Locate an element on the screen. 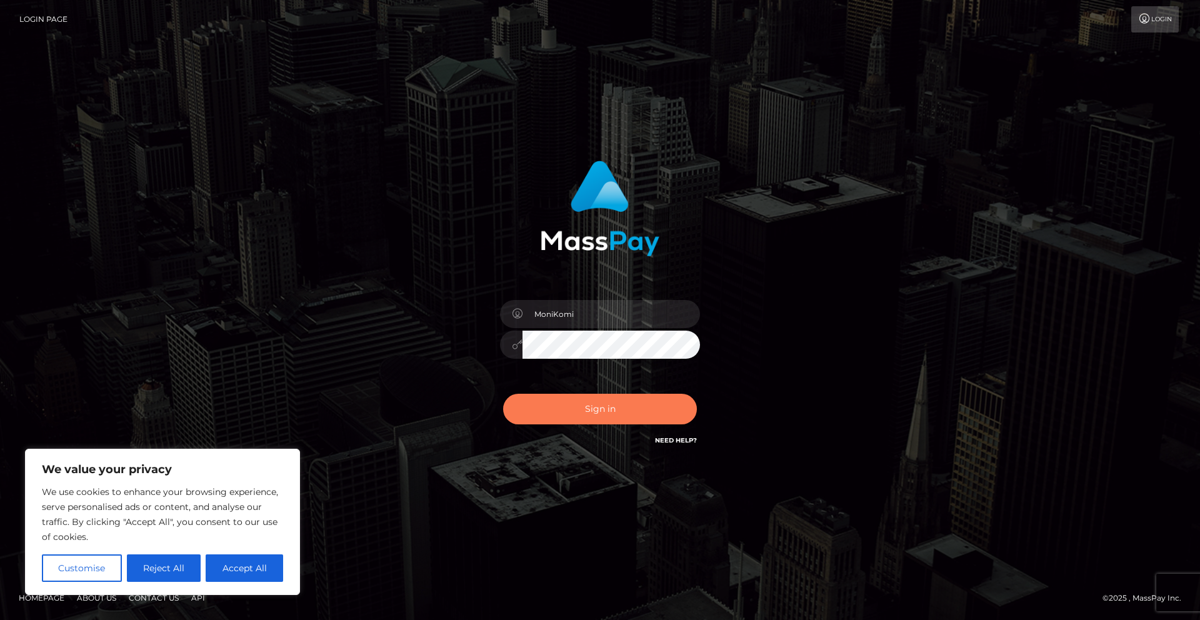 This screenshot has height=620, width=1200. p: We value your privacy is located at coordinates (163, 469).